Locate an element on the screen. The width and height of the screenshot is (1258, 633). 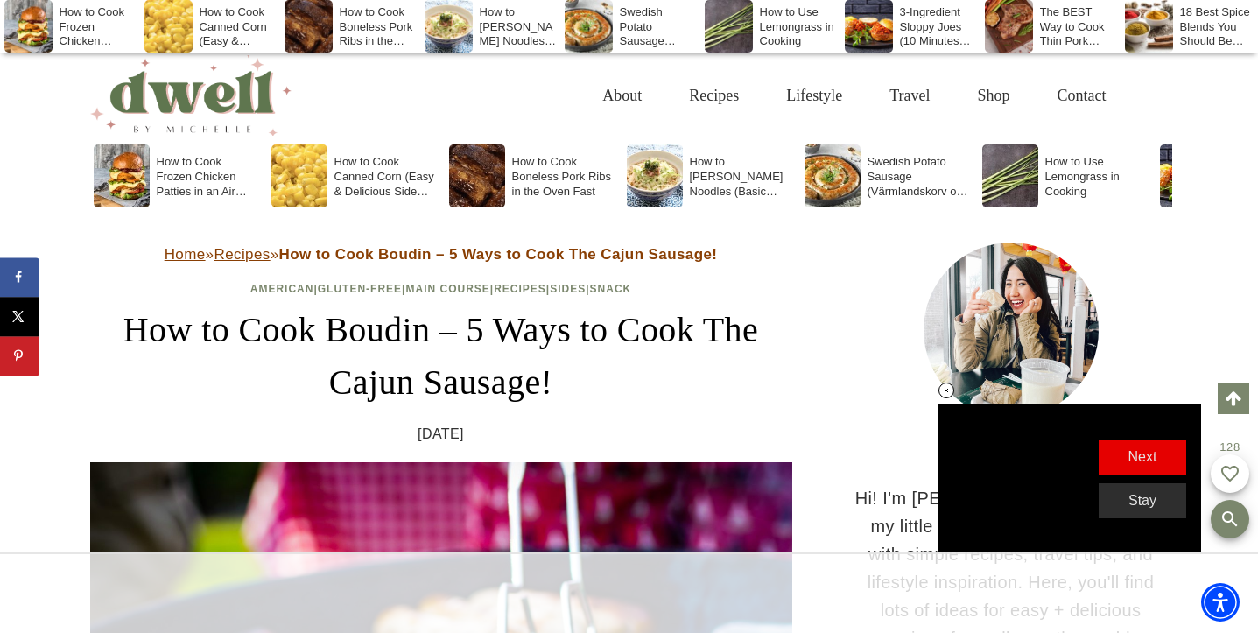
a: Home is located at coordinates (185, 254).